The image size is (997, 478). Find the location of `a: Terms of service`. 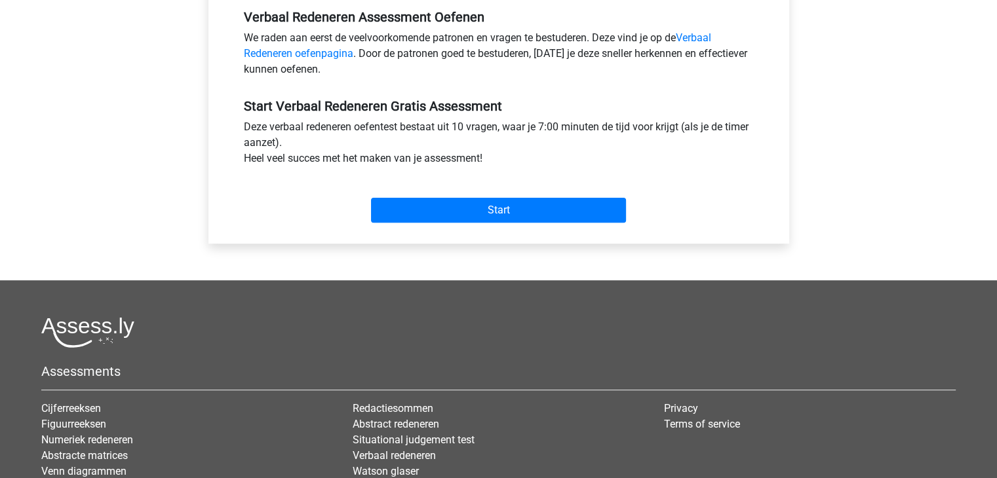

a: Terms of service is located at coordinates (702, 424).